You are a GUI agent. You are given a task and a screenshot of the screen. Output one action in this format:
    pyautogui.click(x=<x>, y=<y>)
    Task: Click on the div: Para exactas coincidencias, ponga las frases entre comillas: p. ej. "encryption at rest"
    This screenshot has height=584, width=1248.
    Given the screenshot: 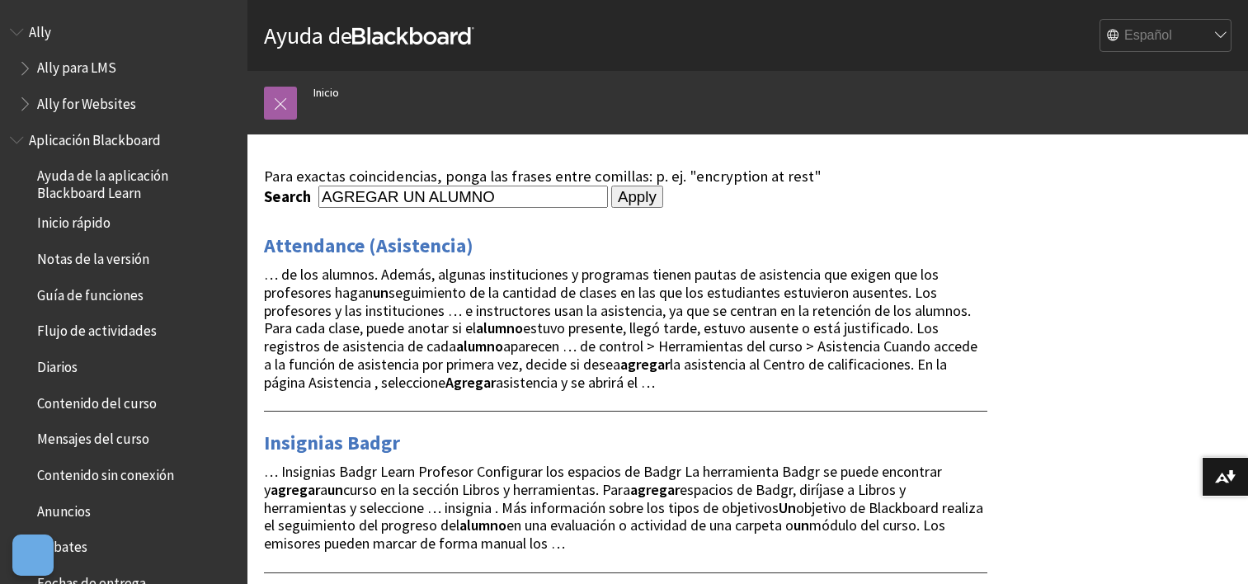 What is the action you would take?
    pyautogui.click(x=625, y=177)
    